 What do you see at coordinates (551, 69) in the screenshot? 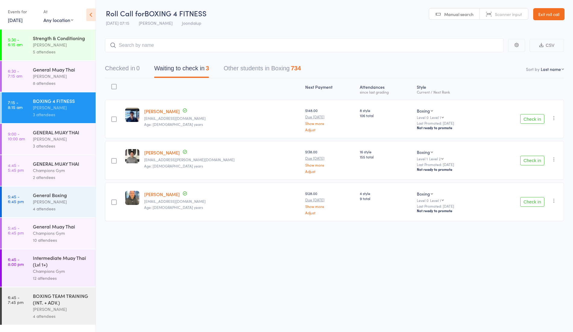
I see `div: Last name` at bounding box center [551, 69].